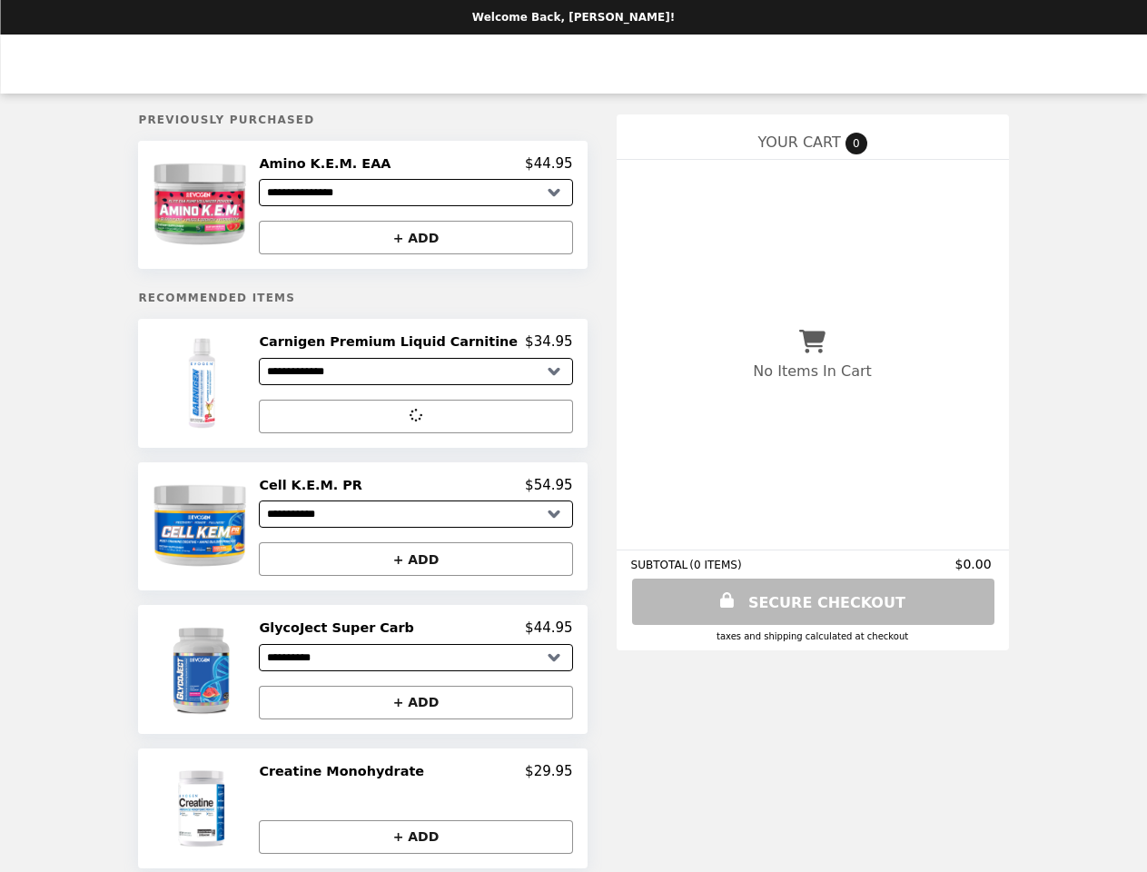 This screenshot has height=872, width=1147. What do you see at coordinates (715, 565) in the screenshot?
I see `span: ( 0 ITEMS )` at bounding box center [715, 565].